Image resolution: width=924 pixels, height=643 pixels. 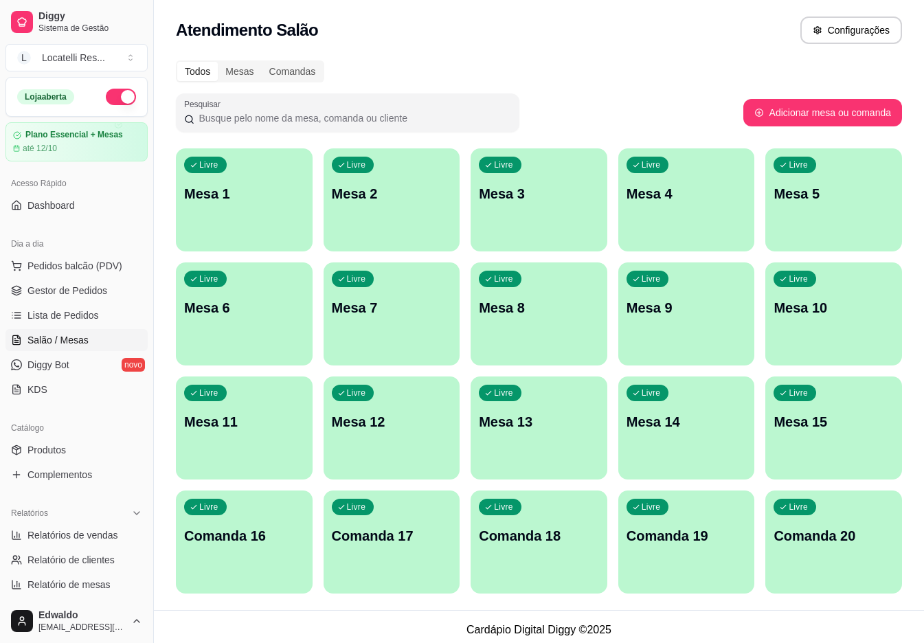 I want to click on span: Gestor de Pedidos, so click(x=67, y=290).